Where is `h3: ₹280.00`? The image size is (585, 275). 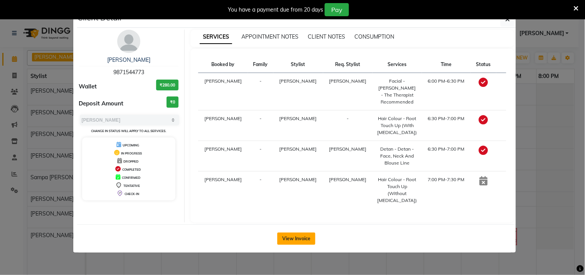 h3: ₹280.00 is located at coordinates (167, 85).